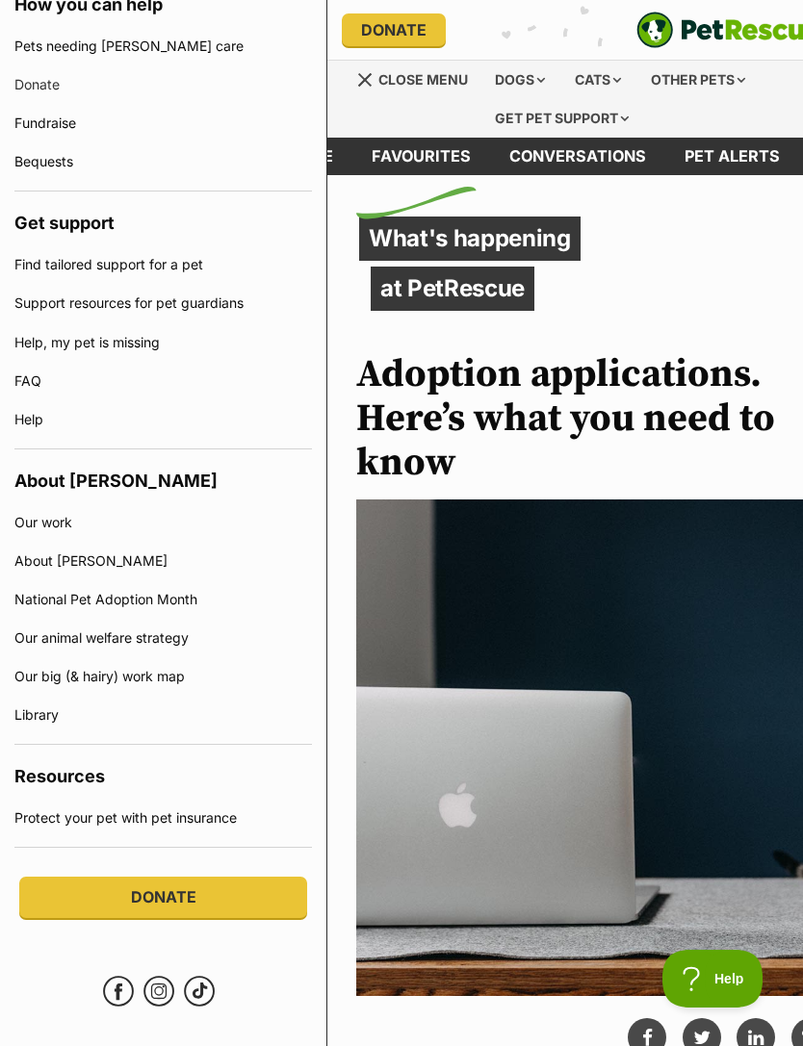 Image resolution: width=803 pixels, height=1046 pixels. Describe the element at coordinates (163, 818) in the screenshot. I see `a: Protect your pet with pet insurance` at that location.